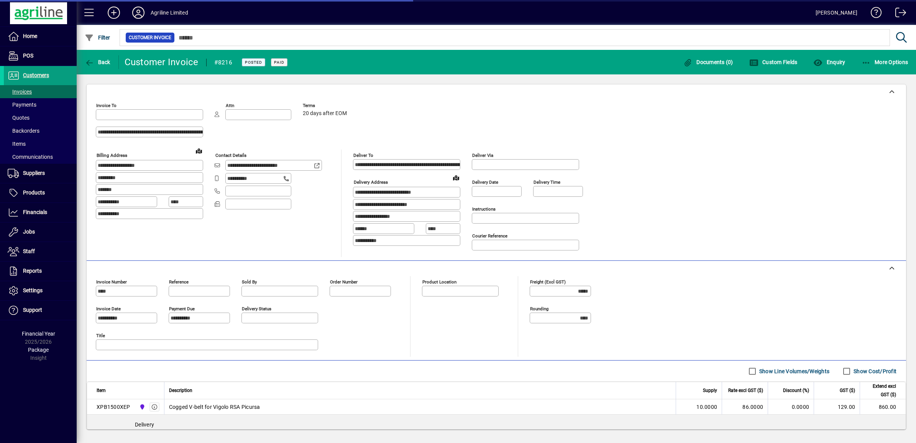  Describe the element at coordinates (539, 309) in the screenshot. I see `mat-label: Rounding` at that location.